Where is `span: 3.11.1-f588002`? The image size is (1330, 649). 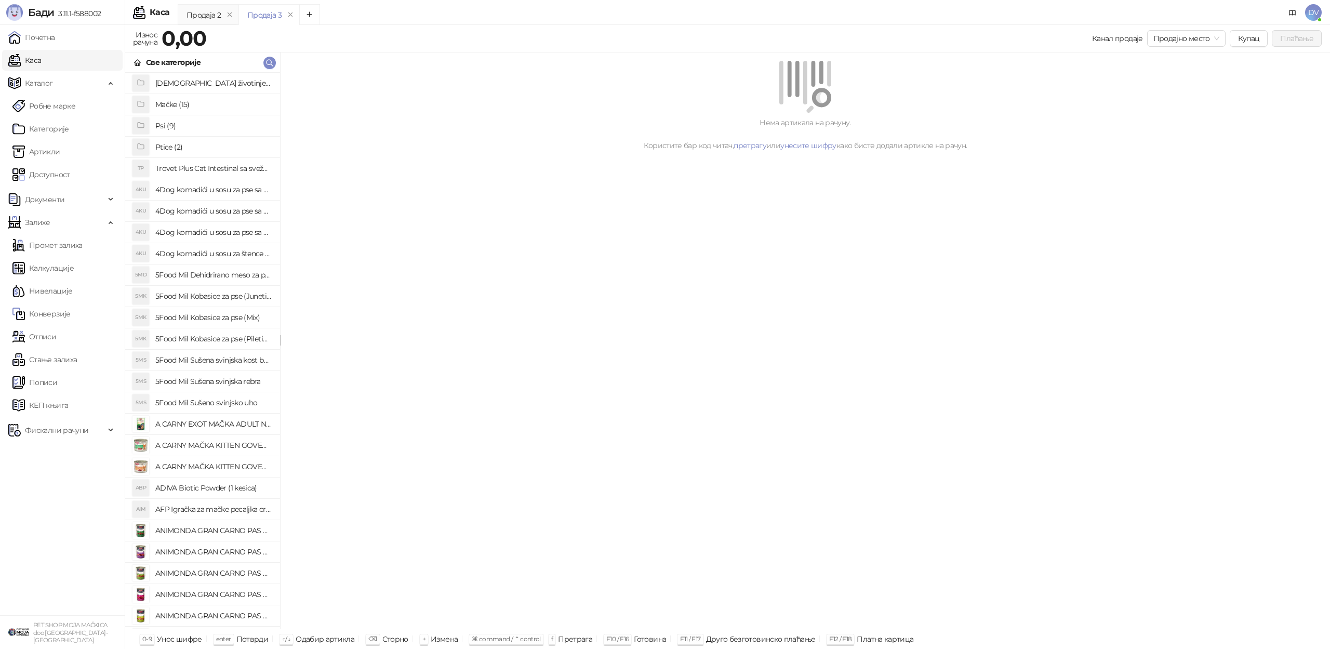 span: 3.11.1-f588002 is located at coordinates (77, 14).